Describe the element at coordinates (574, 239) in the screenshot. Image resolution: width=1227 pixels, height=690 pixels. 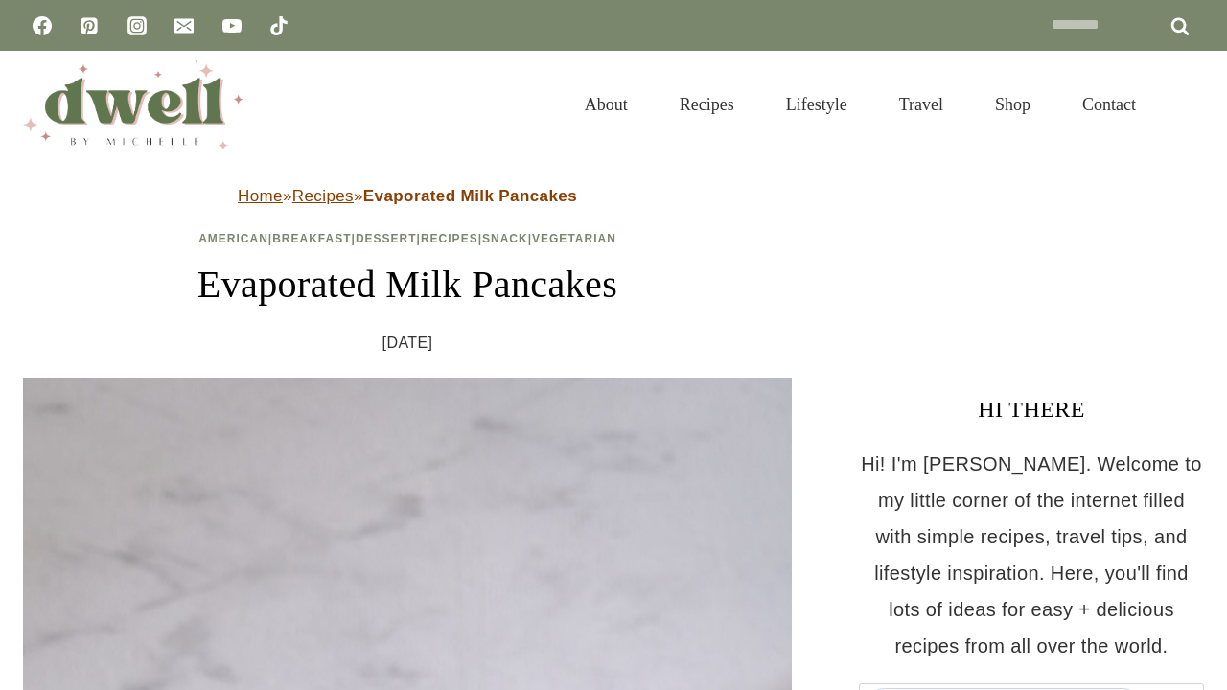
I see `a: Vegetarian` at that location.